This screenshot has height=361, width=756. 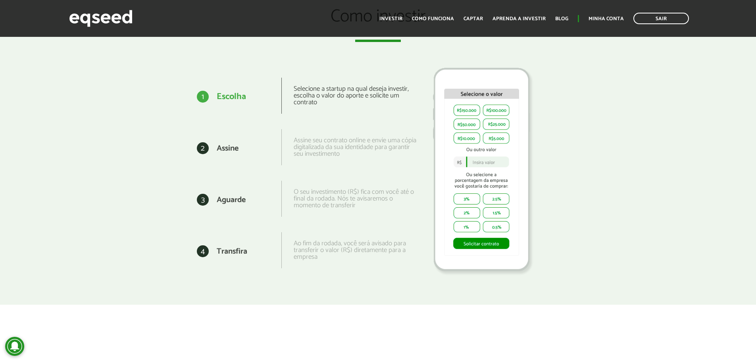 What do you see at coordinates (231, 200) in the screenshot?
I see `div: Aguarde` at bounding box center [231, 200].